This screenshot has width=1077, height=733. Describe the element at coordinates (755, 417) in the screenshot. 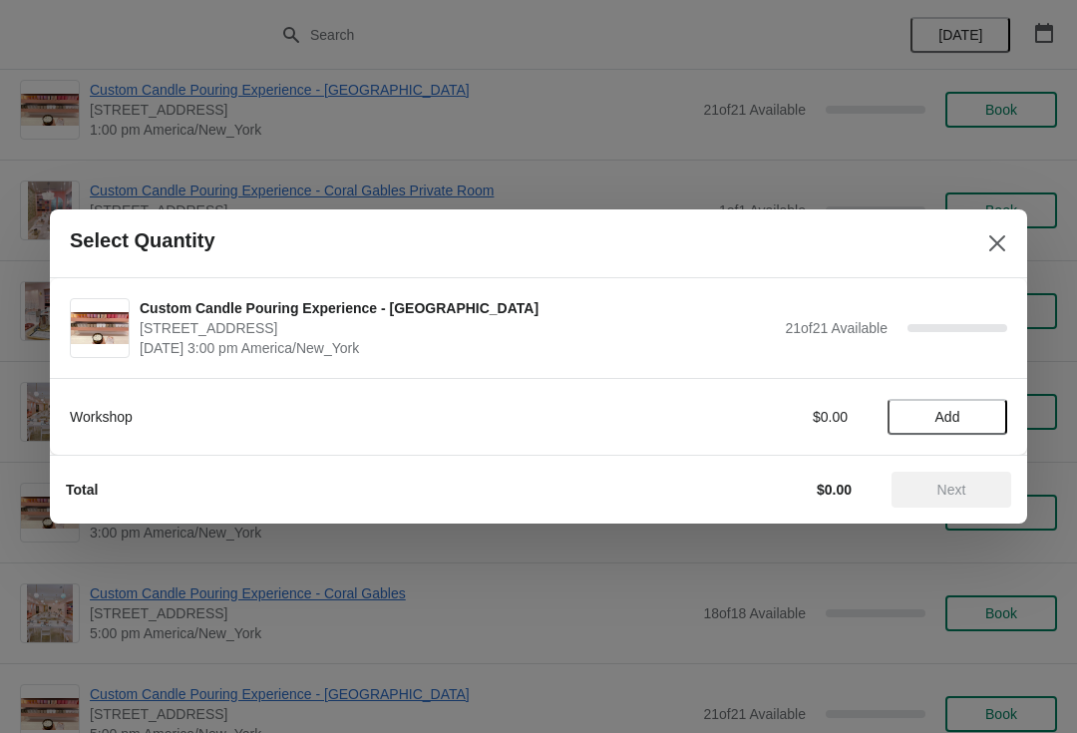

I see `div: $0.00` at that location.